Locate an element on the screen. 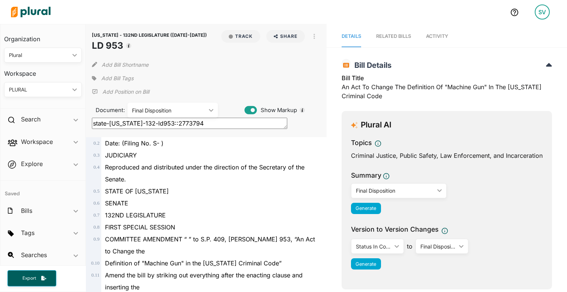 The image size is (567, 292). div: Status In Committee is located at coordinates (373, 246).